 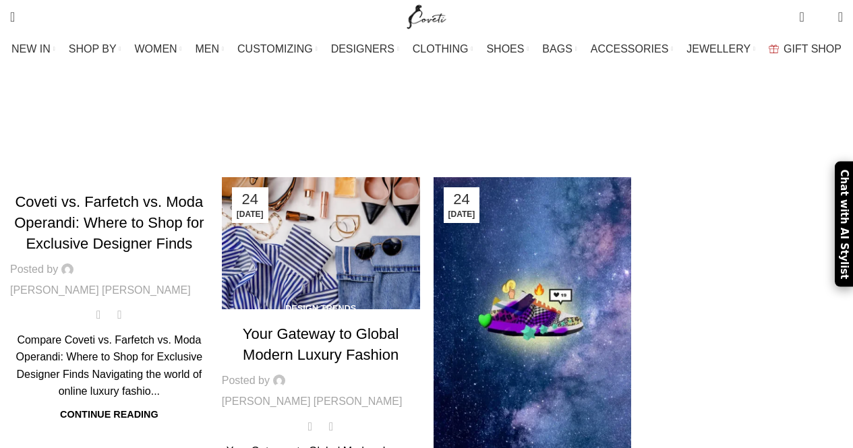 What do you see at coordinates (773, 49) in the screenshot?
I see `img: GiftBag` at bounding box center [773, 49].